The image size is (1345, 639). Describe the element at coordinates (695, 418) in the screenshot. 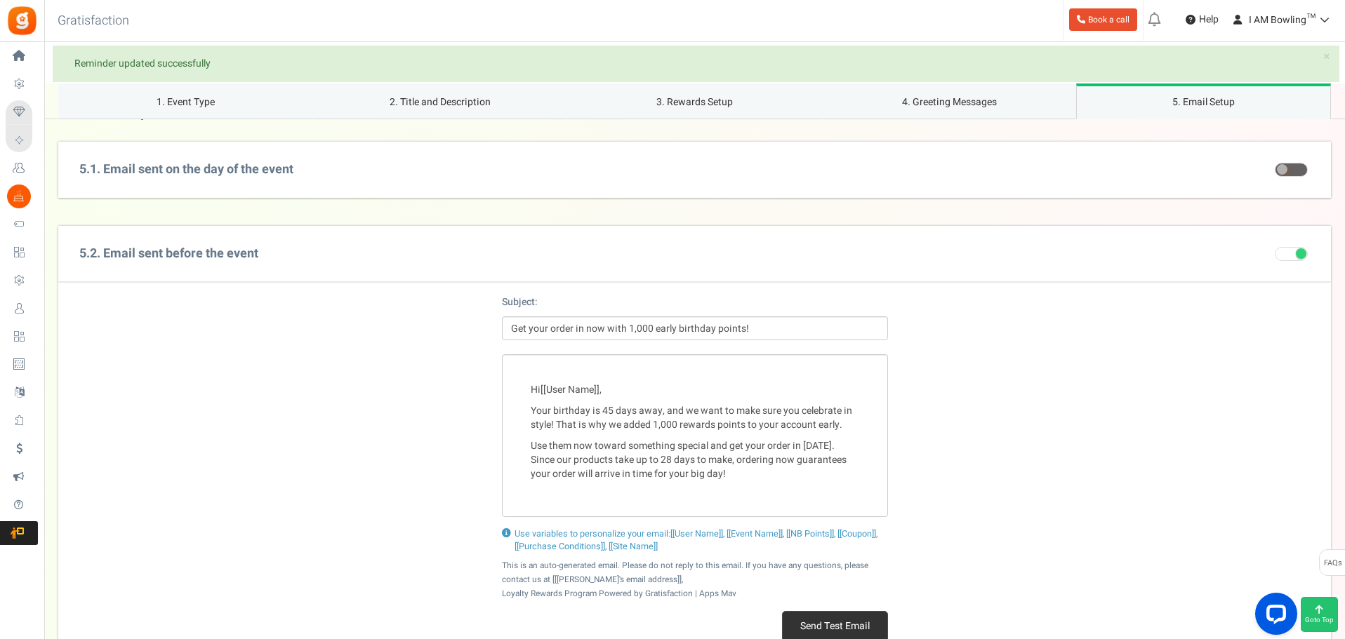

I see `p: Your birthday is 45 days away, and we want to make sure you celebrate in style! That is why we ad...` at that location.